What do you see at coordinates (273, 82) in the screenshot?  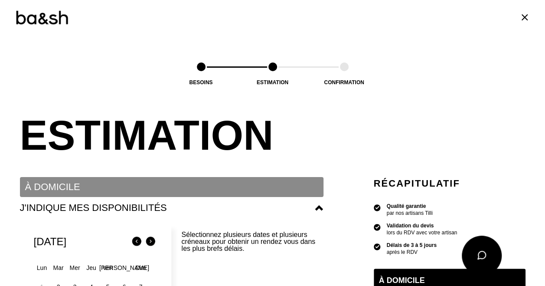 I see `div: Estimation` at bounding box center [273, 82].